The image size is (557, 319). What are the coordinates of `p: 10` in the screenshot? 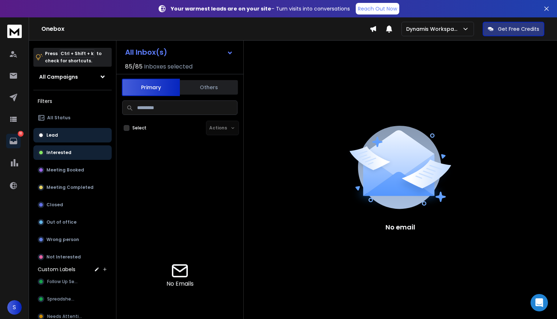 It's located at (21, 134).